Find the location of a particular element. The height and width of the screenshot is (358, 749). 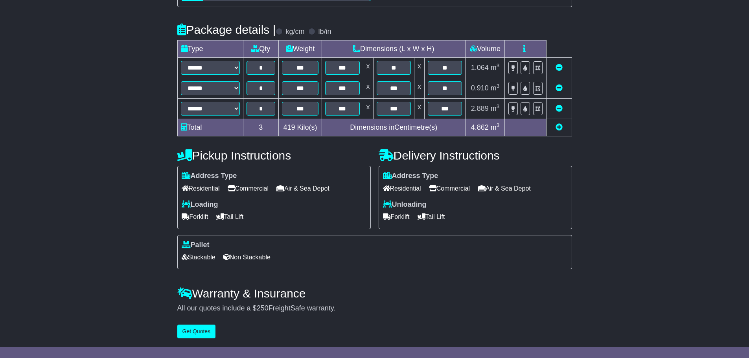

span: 2.889 is located at coordinates (480, 108).